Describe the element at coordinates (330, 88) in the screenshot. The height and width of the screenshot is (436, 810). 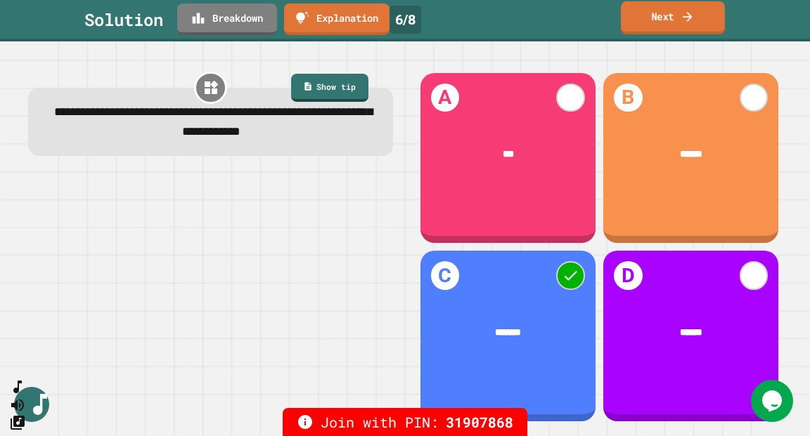
I see `a: Show tip` at that location.